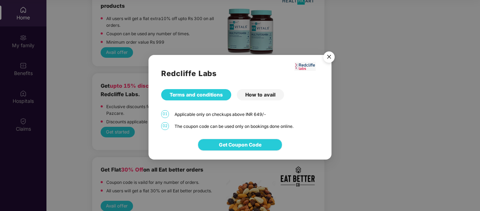 The image size is (480, 211). I want to click on img: Screenshot%202023-06-01%20at%2011.51.45%20AM.png, so click(305, 66).